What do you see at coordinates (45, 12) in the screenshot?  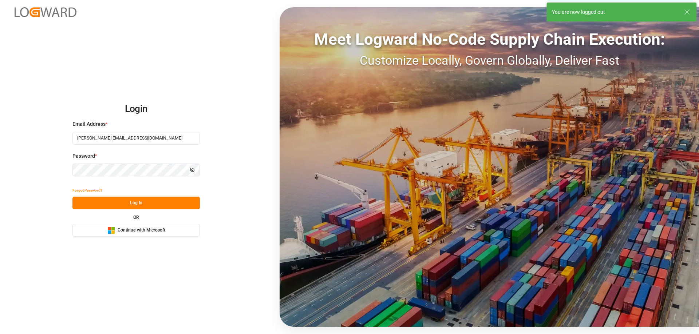 I see `img: Logward_new_orange.png` at bounding box center [45, 12].